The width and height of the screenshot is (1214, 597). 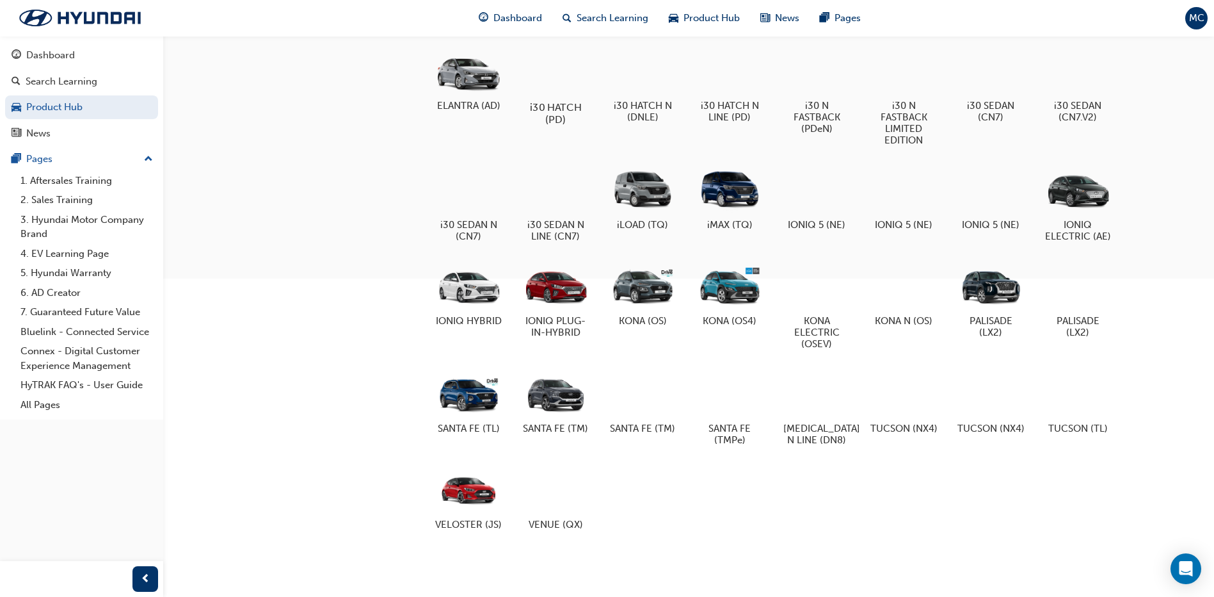 I want to click on a: Connex - Digital Customer Experience Management, so click(x=86, y=358).